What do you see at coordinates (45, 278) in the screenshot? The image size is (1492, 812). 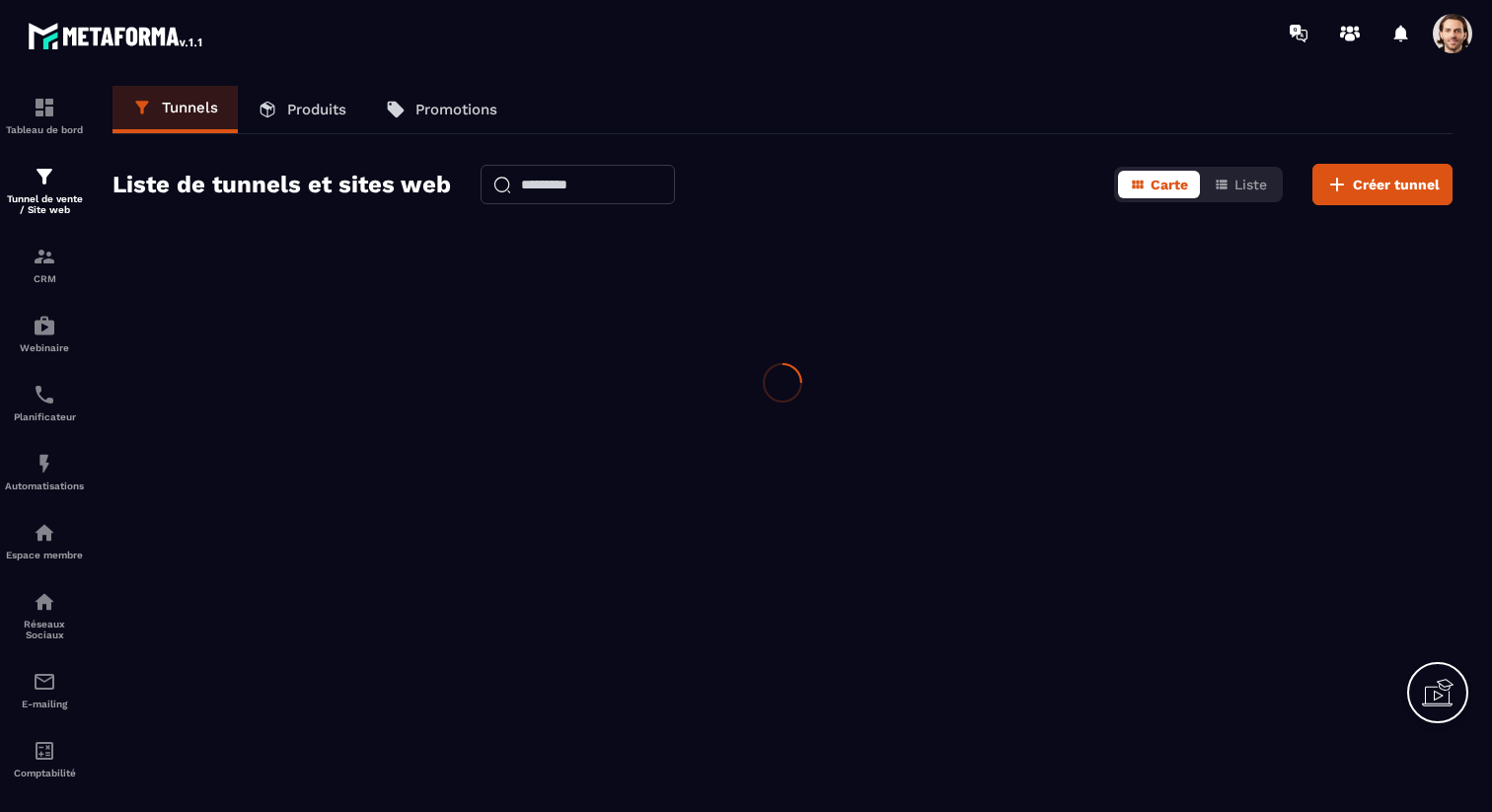 I see `p: CRM` at bounding box center [45, 278].